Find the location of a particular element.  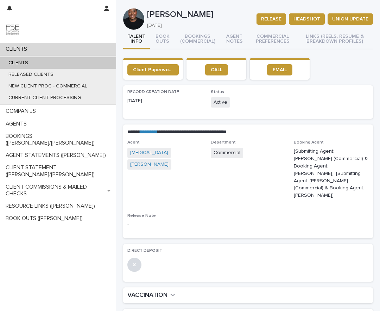

button: COMMERCIAL PREFERENCES is located at coordinates (273, 39).